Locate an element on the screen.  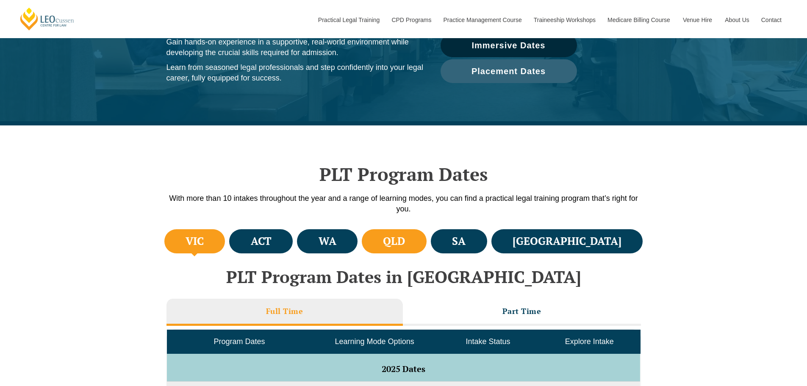
p: With more than 10 intakes throughout the year and a range of learning modes, you can find a pract... is located at coordinates (404, 204).